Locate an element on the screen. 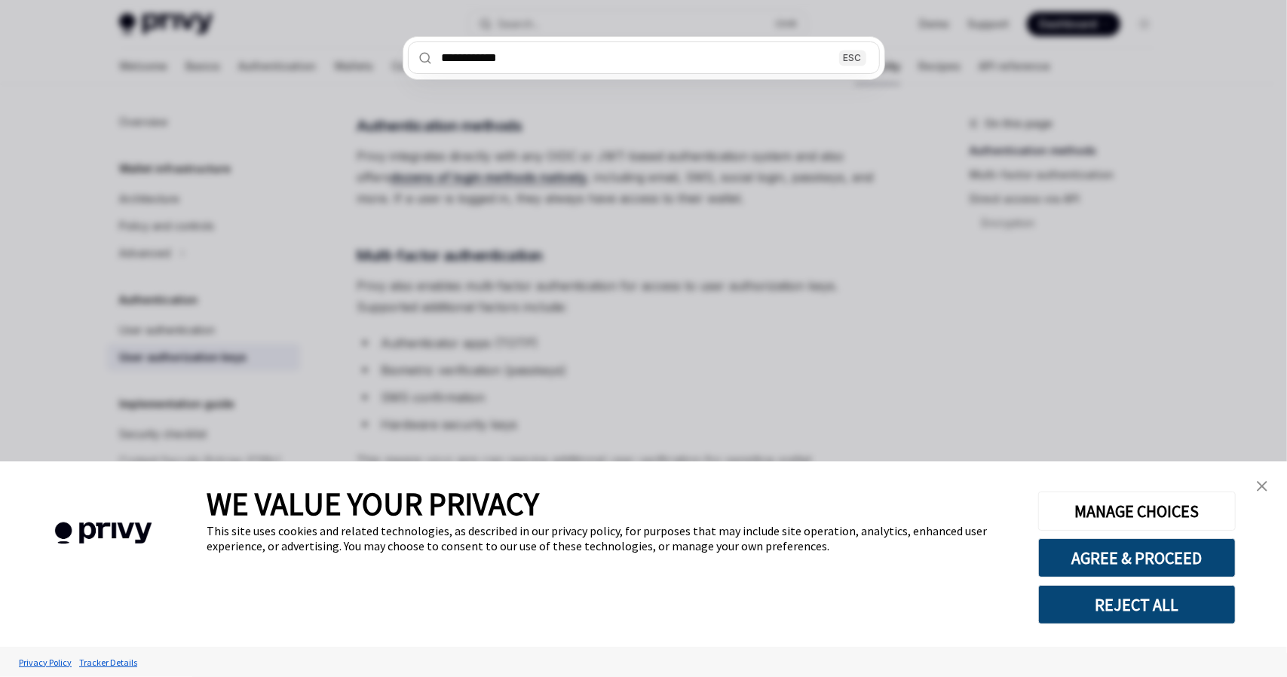  button: REJECT ALL is located at coordinates (1137, 605).